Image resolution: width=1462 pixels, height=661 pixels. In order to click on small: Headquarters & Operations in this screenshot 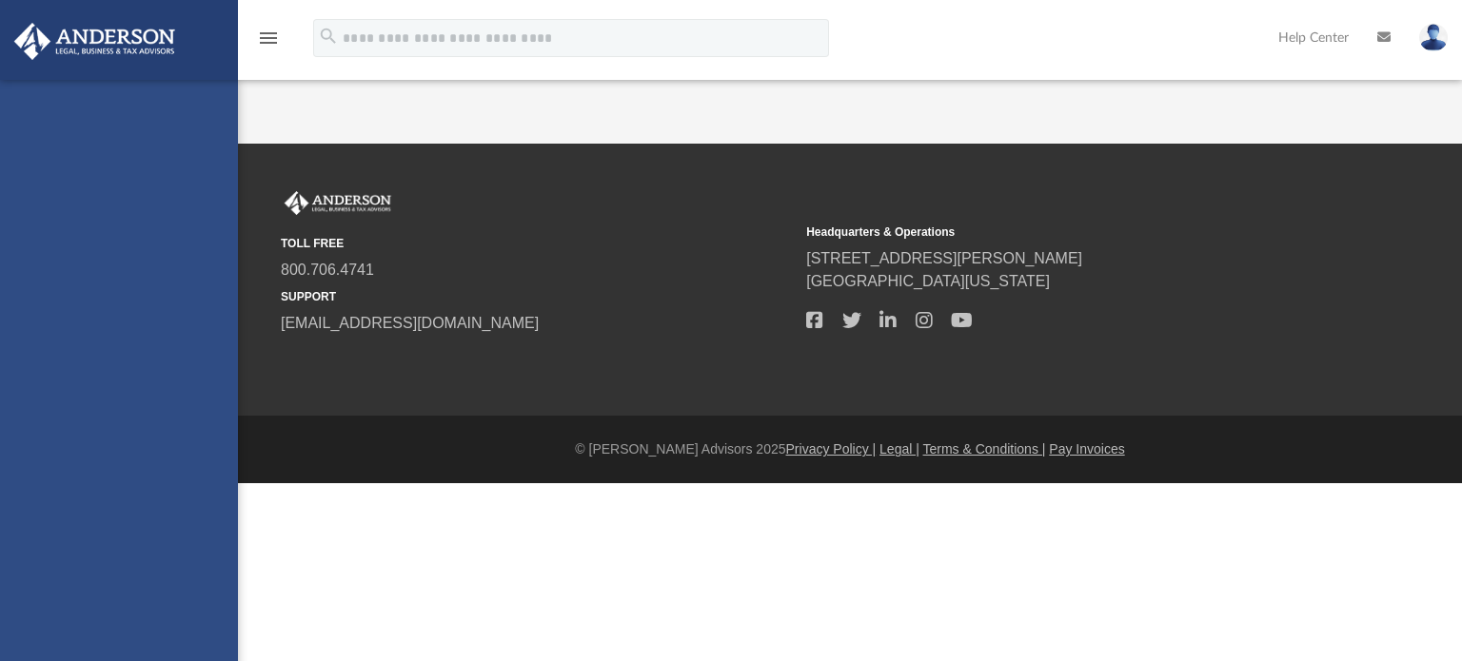, I will do `click(1062, 232)`.